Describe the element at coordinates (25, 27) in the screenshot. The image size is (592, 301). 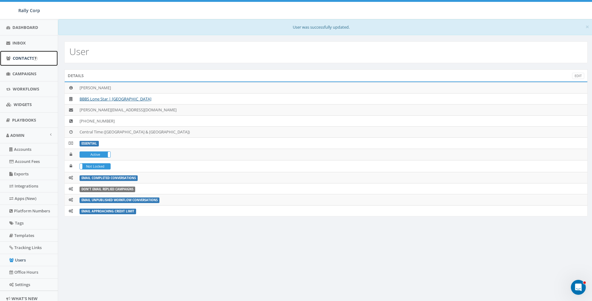
I see `span: Dashboard` at that location.